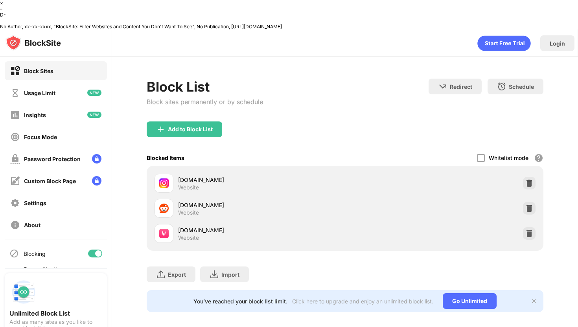 This screenshot has width=578, height=327. Describe the element at coordinates (14, 272) in the screenshot. I see `img: sync-icon.svg` at that location.